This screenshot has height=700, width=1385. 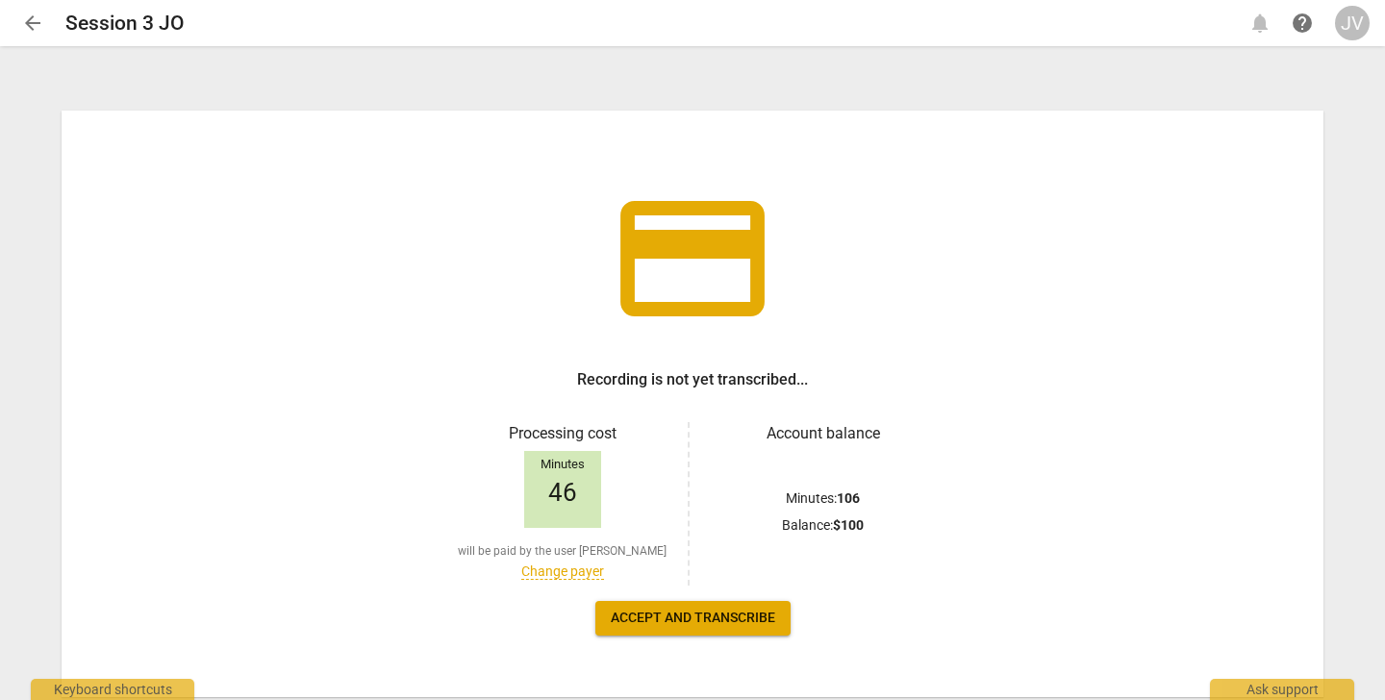 I want to click on a: Help, so click(x=1302, y=23).